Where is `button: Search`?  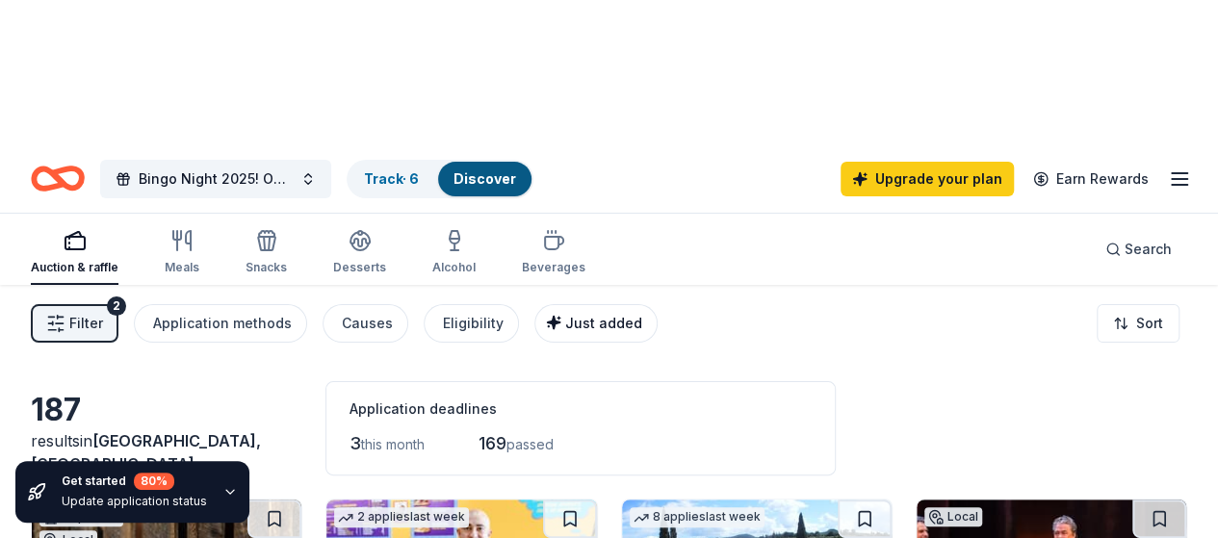 button: Search is located at coordinates (1138, 249).